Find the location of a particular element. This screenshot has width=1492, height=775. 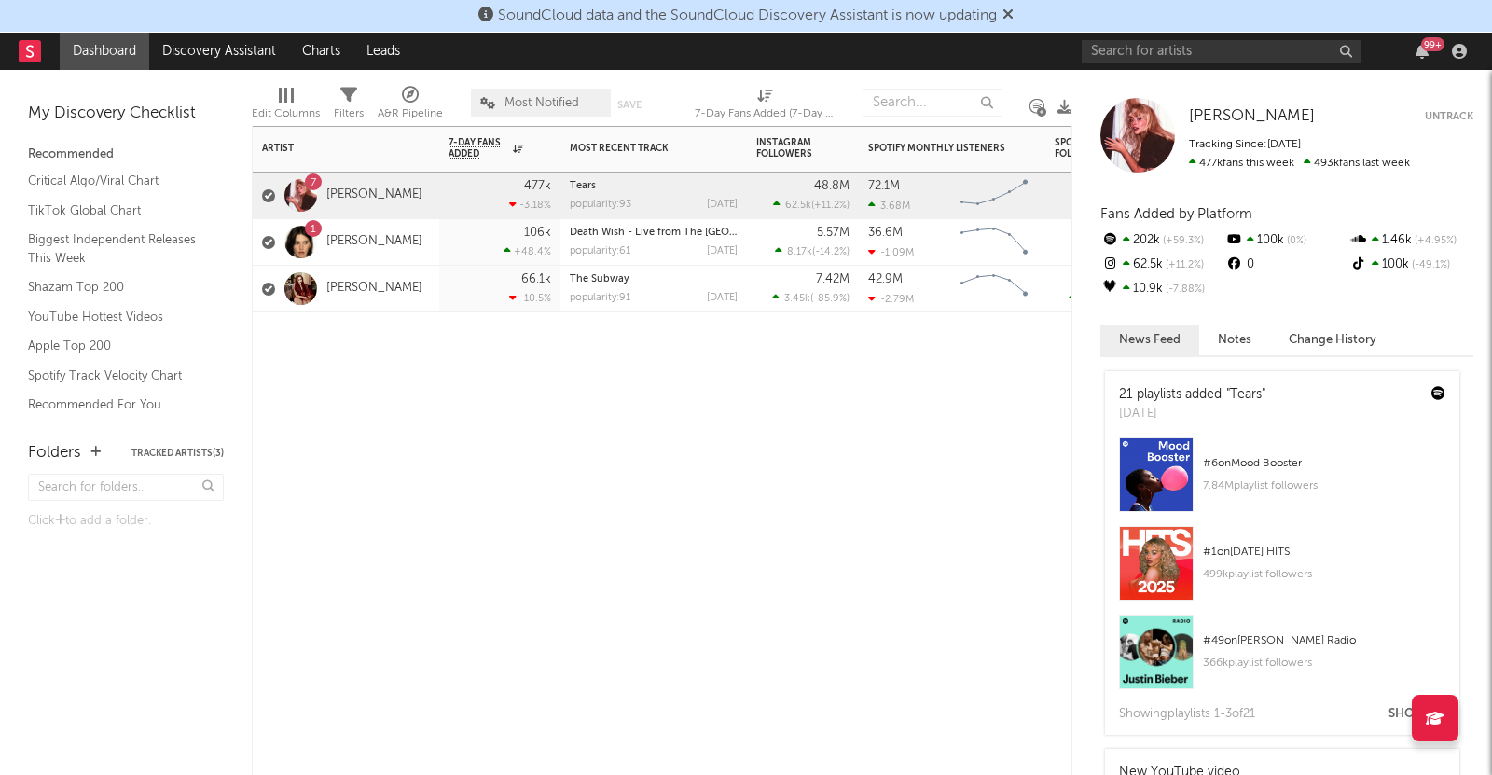

div: 48.8M is located at coordinates (832, 186).